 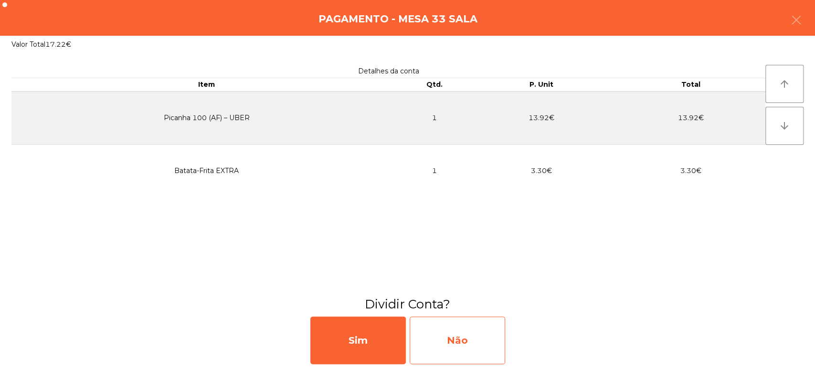 I want to click on h3: Dividir Conta?, so click(x=407, y=304).